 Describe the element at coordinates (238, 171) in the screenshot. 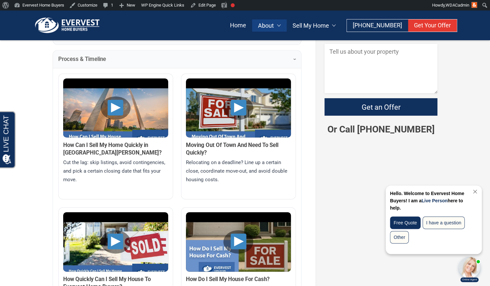

I see `p: Relocating on a deadline? Line up a certain close, coordinate move‑out, and avoid double housing ...` at that location.